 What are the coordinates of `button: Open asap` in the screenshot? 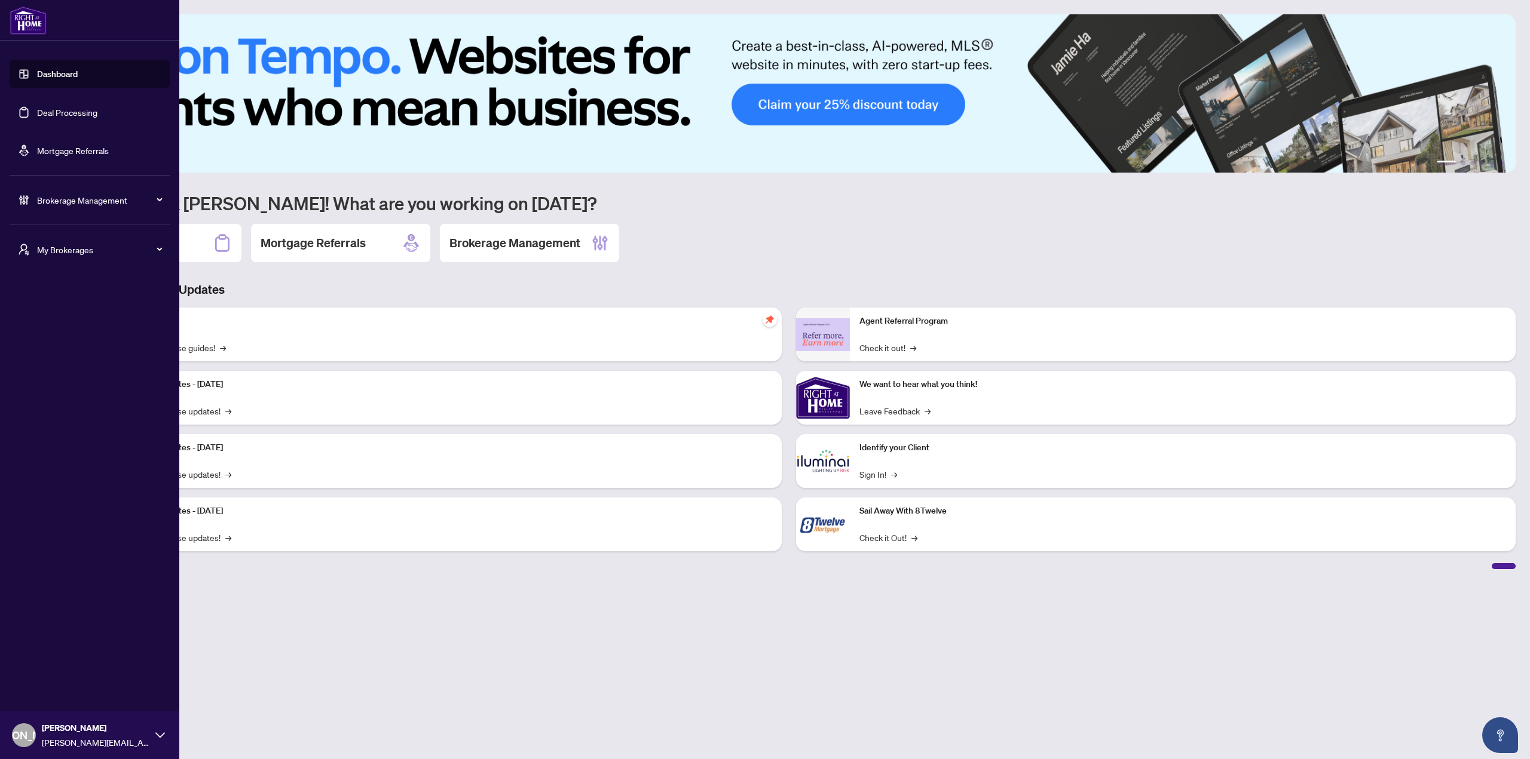 It's located at (1500, 736).